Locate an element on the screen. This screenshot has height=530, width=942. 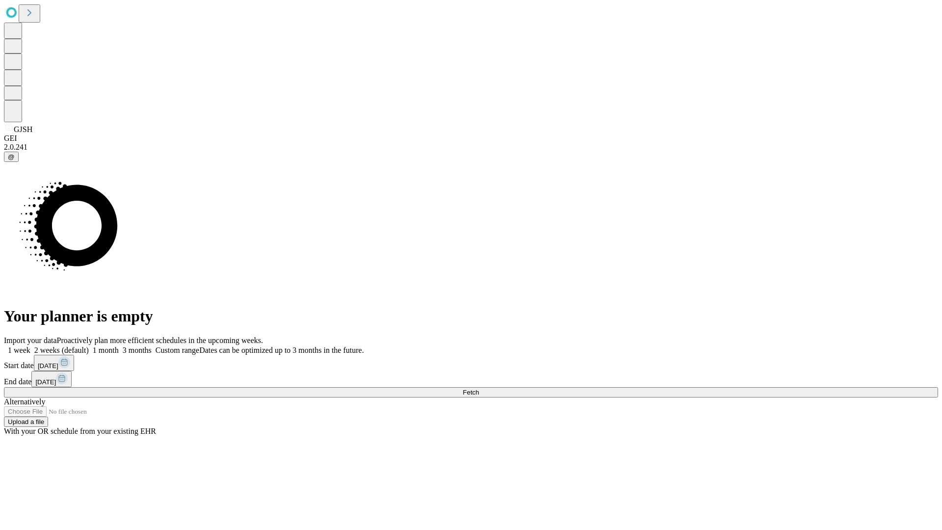
div: 2.0.241 is located at coordinates (471, 147).